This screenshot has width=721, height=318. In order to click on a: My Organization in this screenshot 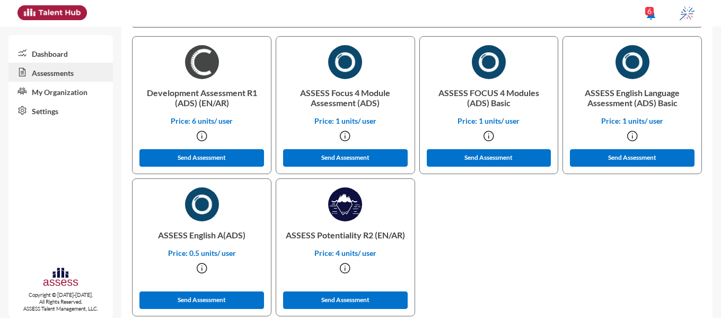, I will do `click(60, 91)`.